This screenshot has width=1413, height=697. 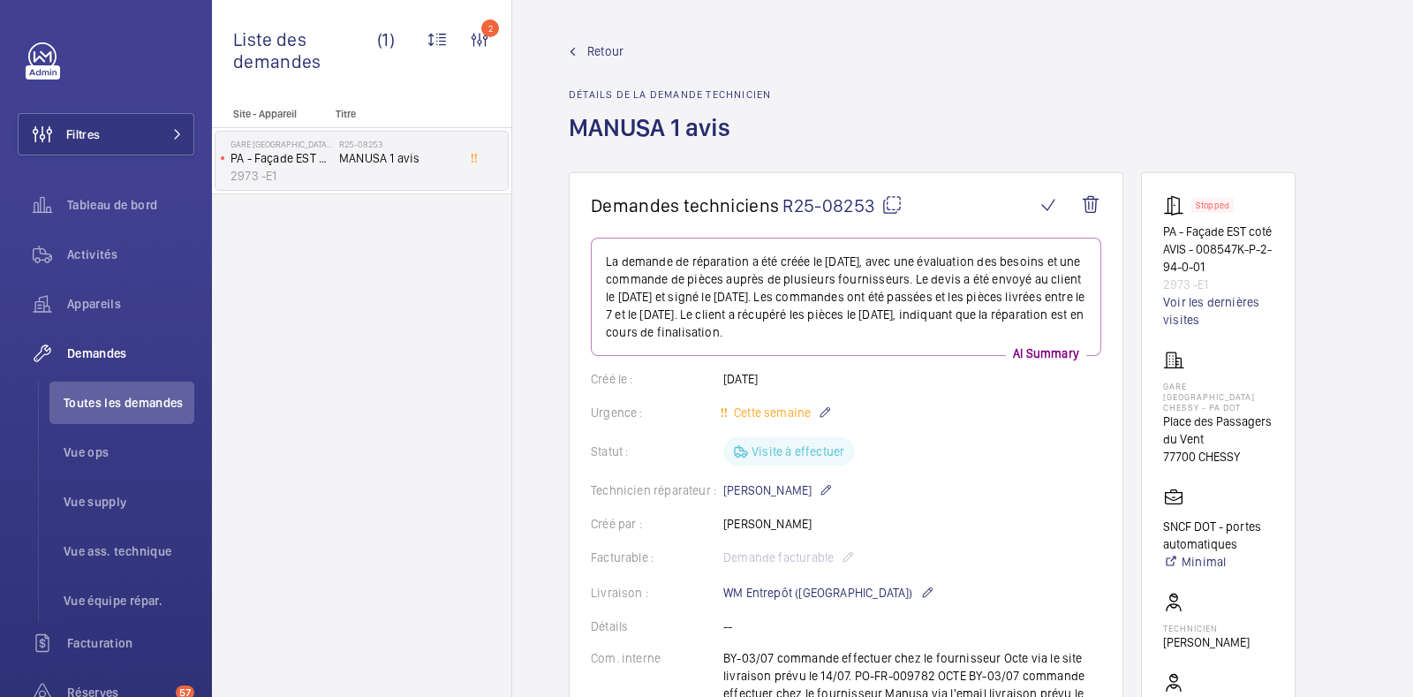 I want to click on span: Vue supply, so click(x=129, y=502).